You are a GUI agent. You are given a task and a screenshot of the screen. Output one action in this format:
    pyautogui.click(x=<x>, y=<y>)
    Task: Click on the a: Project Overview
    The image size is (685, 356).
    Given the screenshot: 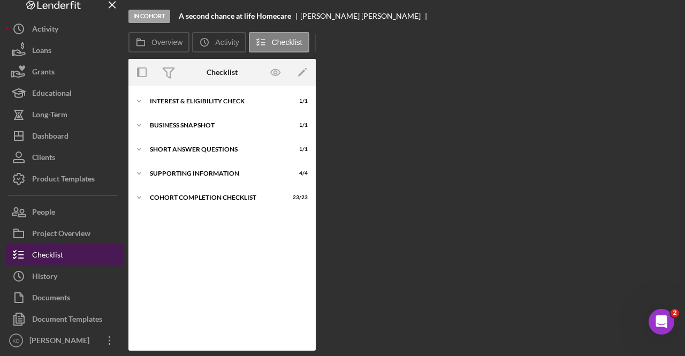 What is the action you would take?
    pyautogui.click(x=64, y=233)
    